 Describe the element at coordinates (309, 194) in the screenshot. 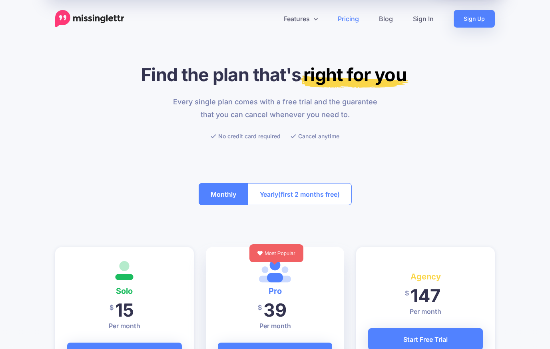

I see `span: (first 2 months free)` at that location.